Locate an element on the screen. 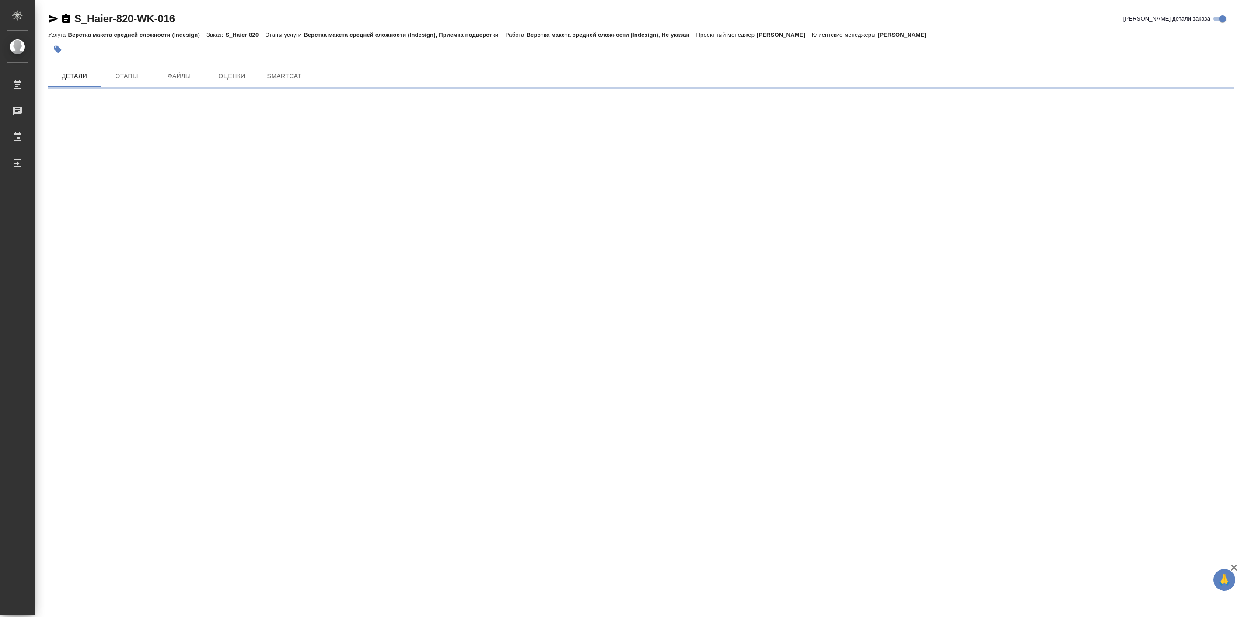 Image resolution: width=1244 pixels, height=617 pixels. p: Услуга is located at coordinates (58, 35).